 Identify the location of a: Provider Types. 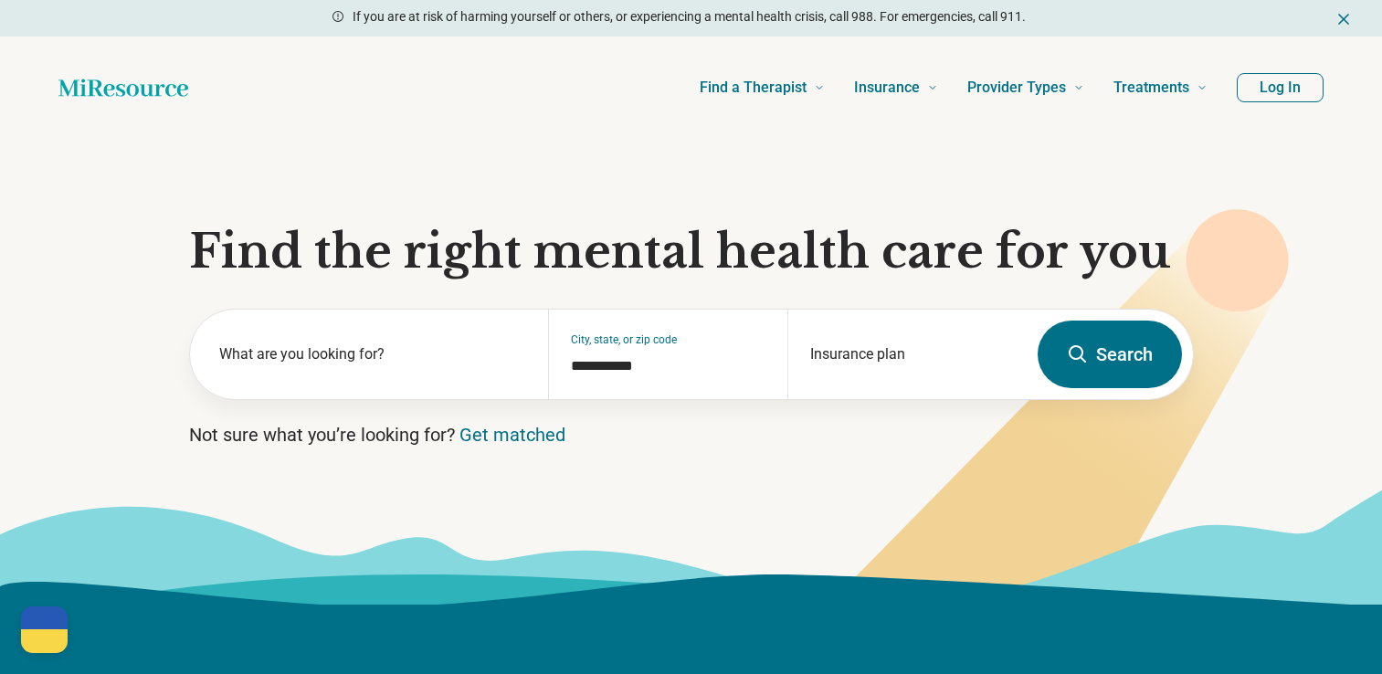
(1026, 88).